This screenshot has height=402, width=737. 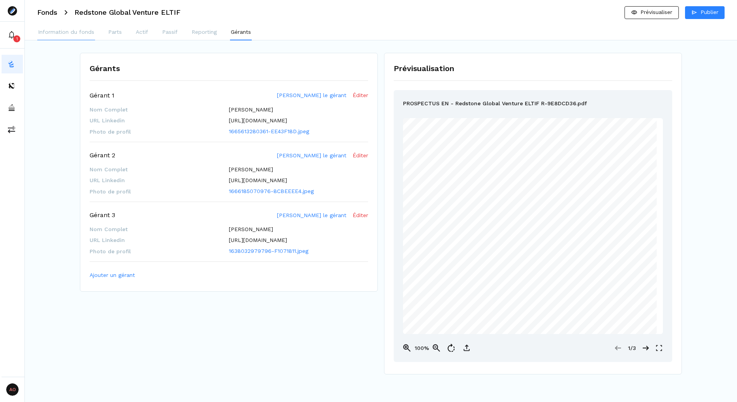 I want to click on button: Passif, so click(x=170, y=33).